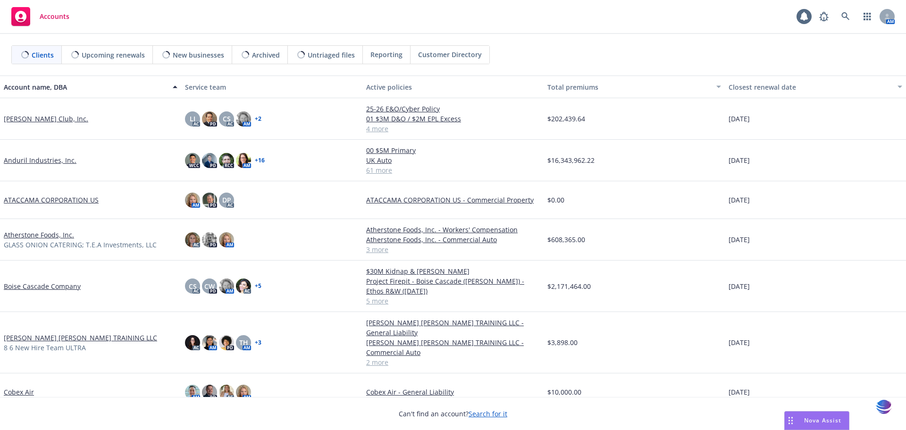  Describe the element at coordinates (453, 392) in the screenshot. I see `a: Cobex Air - General Liability` at that location.